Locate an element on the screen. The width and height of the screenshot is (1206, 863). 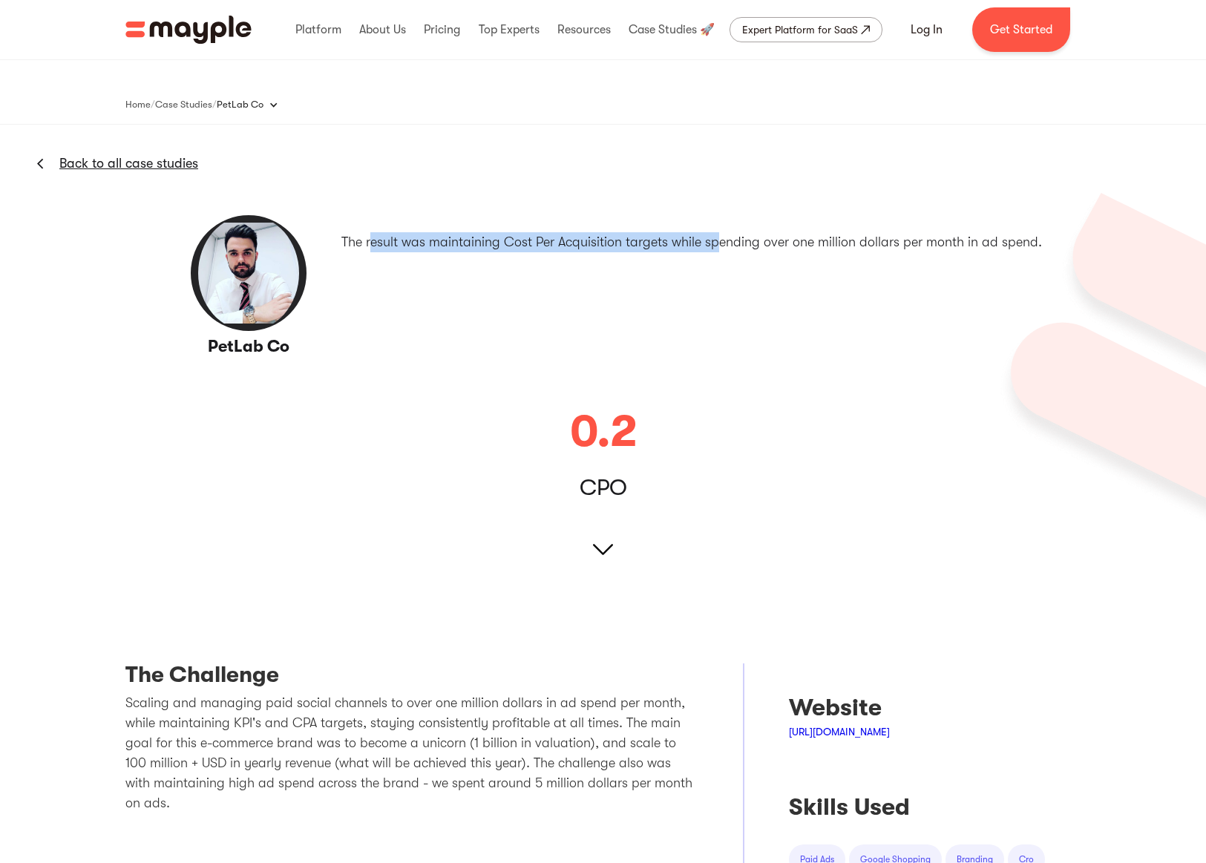
div: CPO is located at coordinates (603, 488).